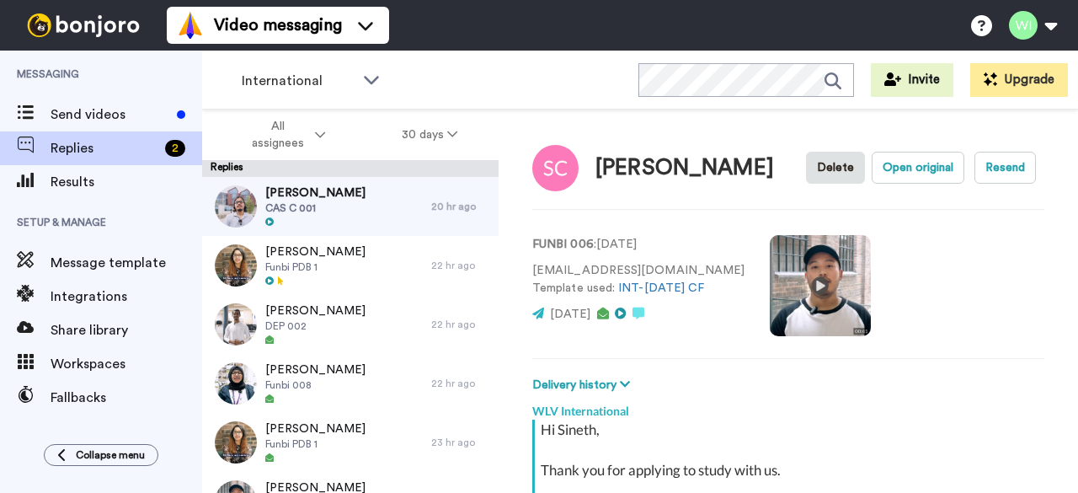 This screenshot has height=493, width=1078. Describe the element at coordinates (315, 385) in the screenshot. I see `span: Funbi 008` at that location.